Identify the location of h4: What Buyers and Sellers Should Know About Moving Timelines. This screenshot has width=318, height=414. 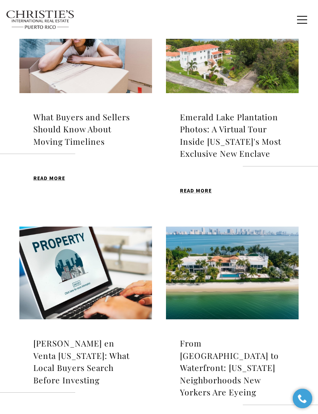
(86, 129).